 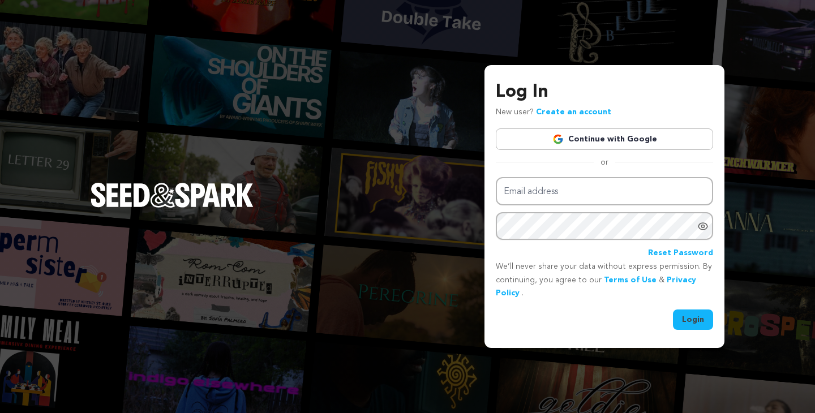 I want to click on a: Reset Password, so click(x=680, y=253).